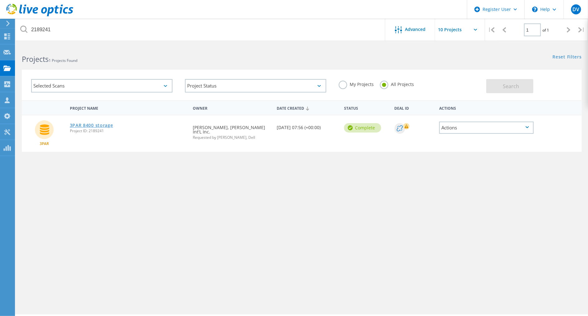 The image size is (588, 316). I want to click on a: Live Optics Dashboard, so click(40, 15).